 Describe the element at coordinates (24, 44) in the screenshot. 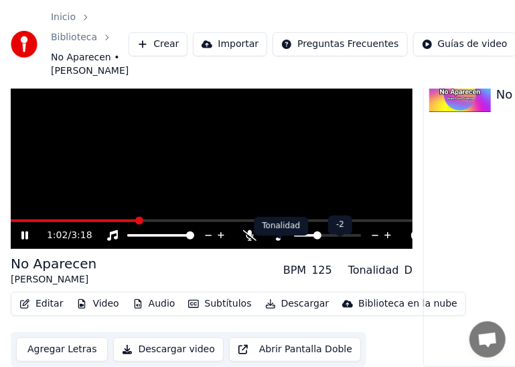

I see `img: youka` at that location.